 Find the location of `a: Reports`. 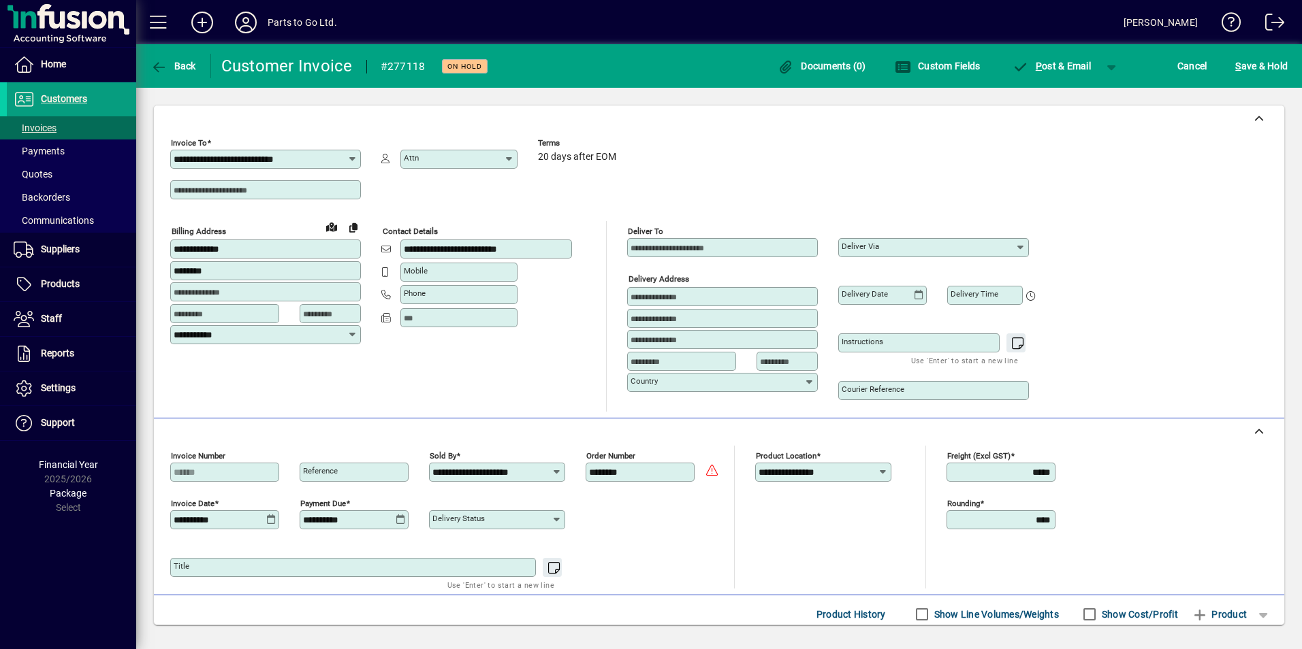

a: Reports is located at coordinates (71, 354).